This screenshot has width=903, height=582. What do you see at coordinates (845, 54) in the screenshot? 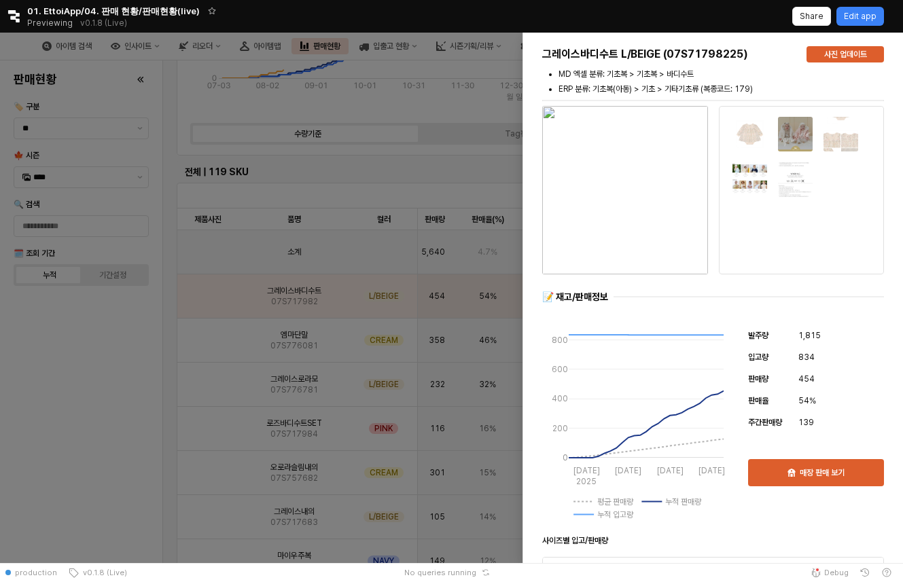
I see `p: 사진 업데이트` at bounding box center [845, 54].